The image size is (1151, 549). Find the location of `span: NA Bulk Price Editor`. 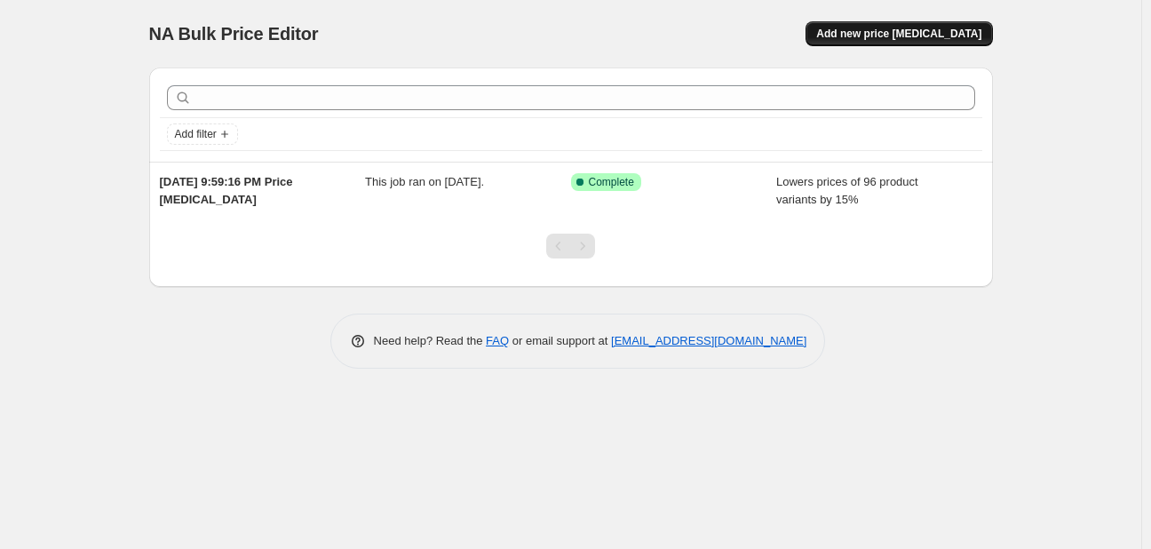

span: NA Bulk Price Editor is located at coordinates (234, 34).